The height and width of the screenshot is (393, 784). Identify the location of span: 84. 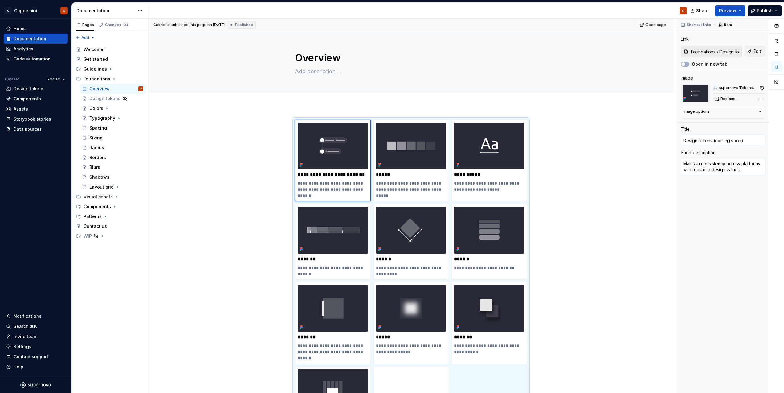
(126, 25).